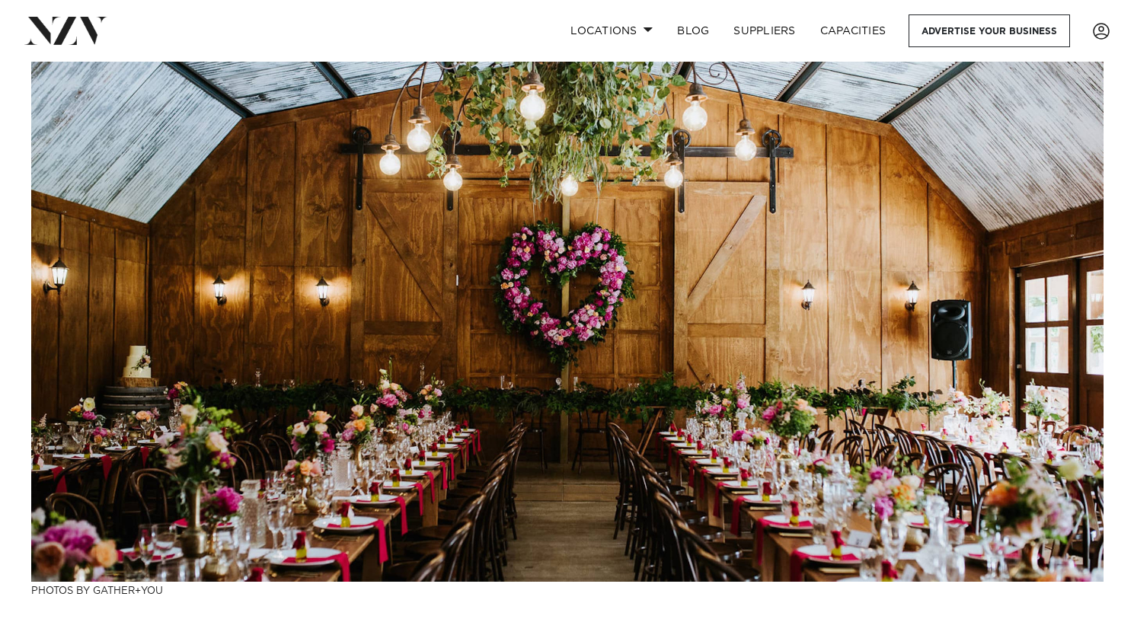 This screenshot has width=1134, height=635. What do you see at coordinates (989, 30) in the screenshot?
I see `a: Advertise your business` at bounding box center [989, 30].